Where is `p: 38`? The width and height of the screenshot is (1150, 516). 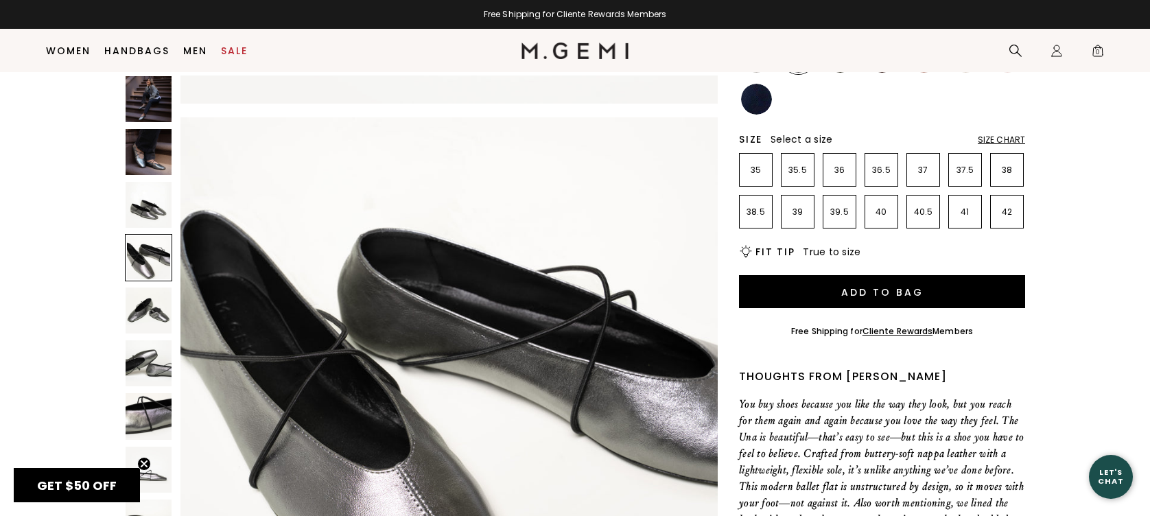
p: 38 is located at coordinates (1006, 170).